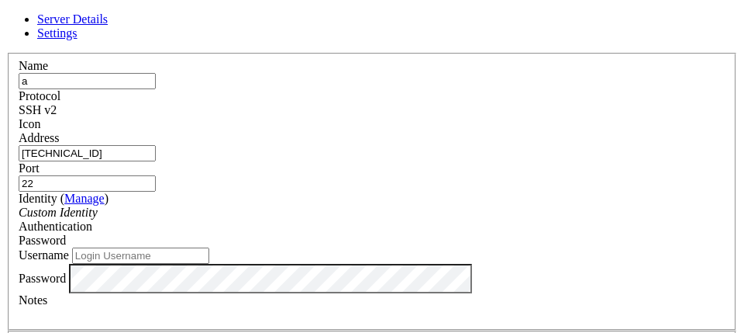 This screenshot has width=744, height=333. What do you see at coordinates (64, 198) in the screenshot?
I see `label: Identity` at bounding box center [64, 198].